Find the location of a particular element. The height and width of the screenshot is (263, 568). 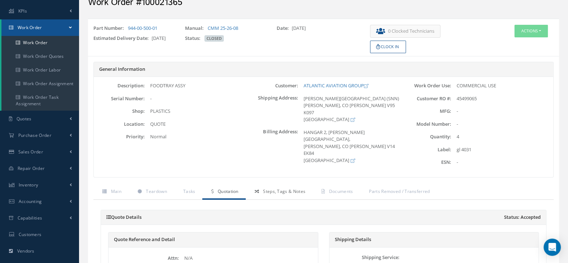

label: Part Number: is located at coordinates (110, 28).